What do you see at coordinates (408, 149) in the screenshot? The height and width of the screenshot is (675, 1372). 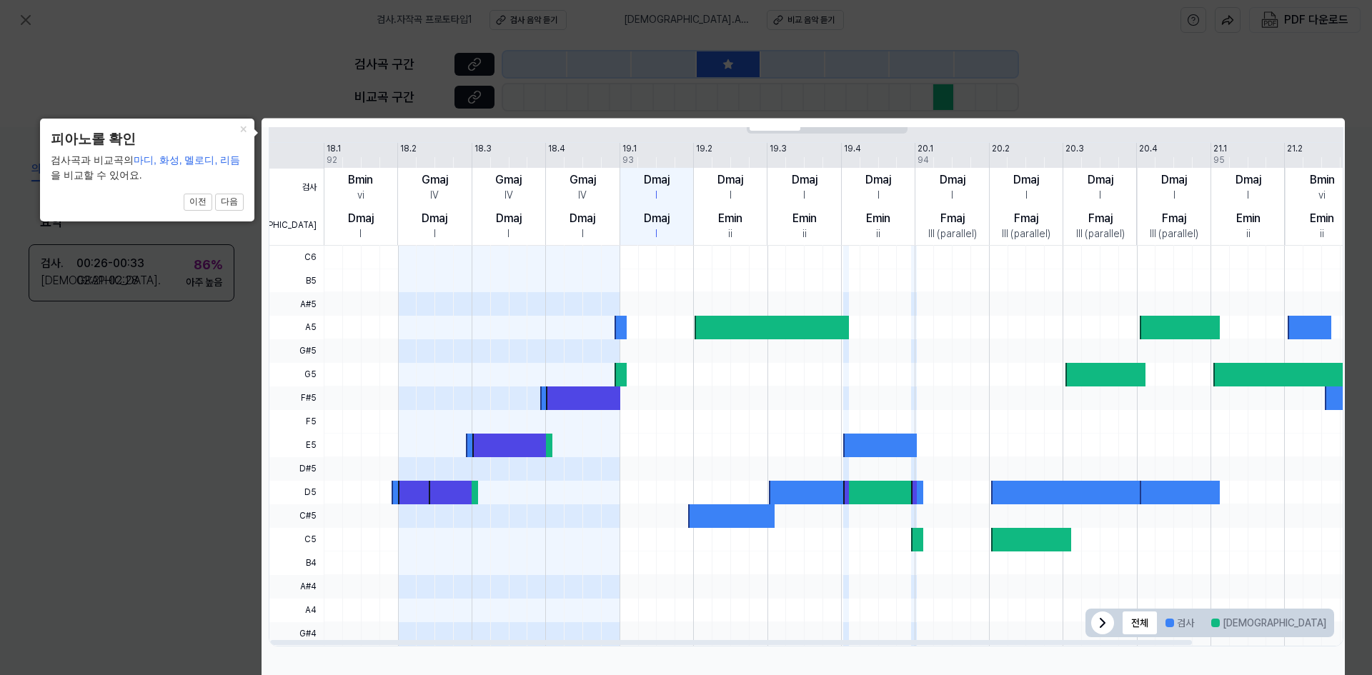 I see `div: 18.2` at bounding box center [408, 149].